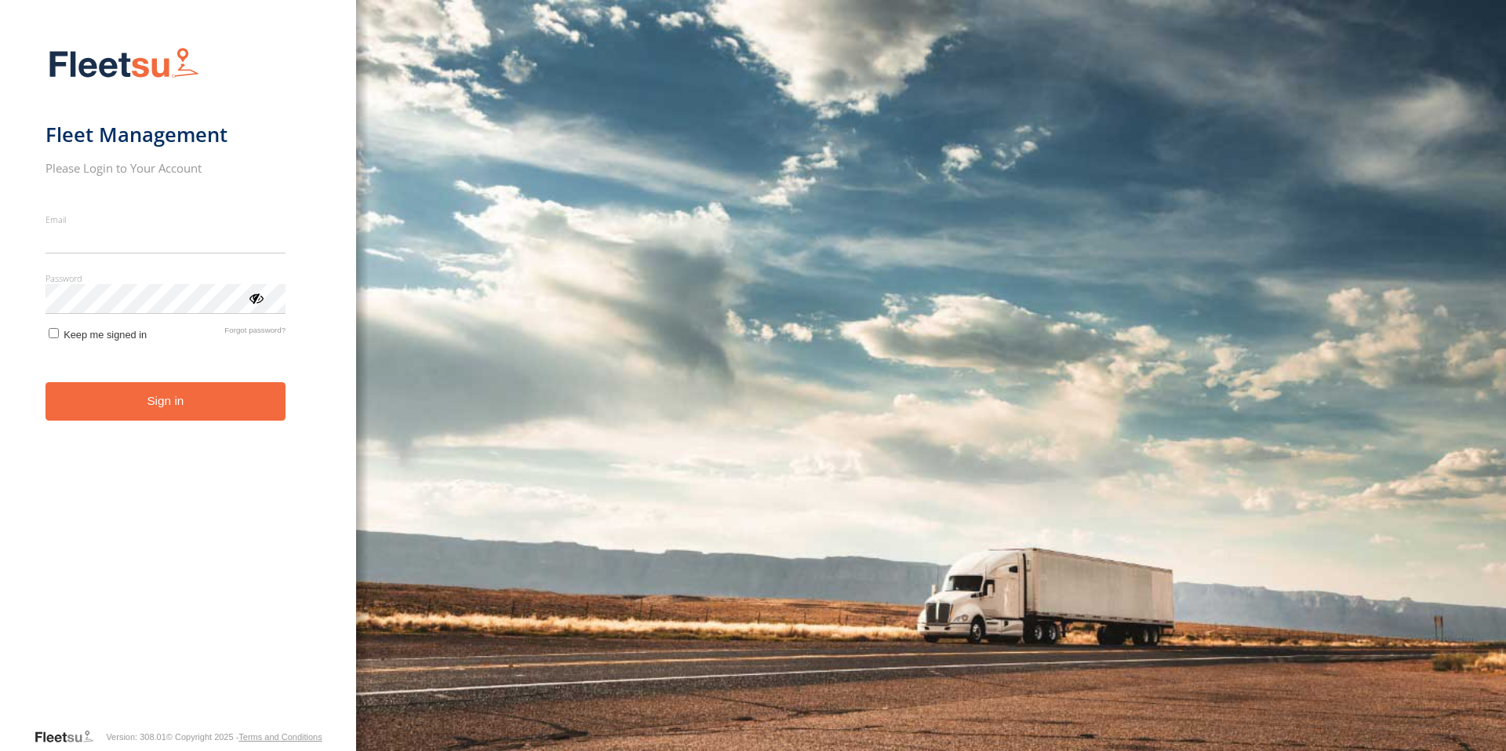 The height and width of the screenshot is (751, 1506). Describe the element at coordinates (178, 382) in the screenshot. I see `form: main` at that location.